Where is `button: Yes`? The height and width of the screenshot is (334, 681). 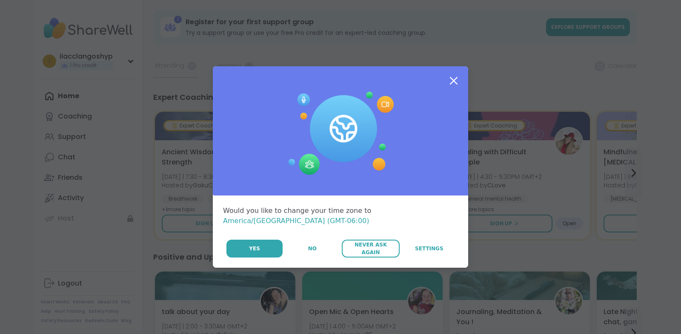 button: Yes is located at coordinates (254, 249).